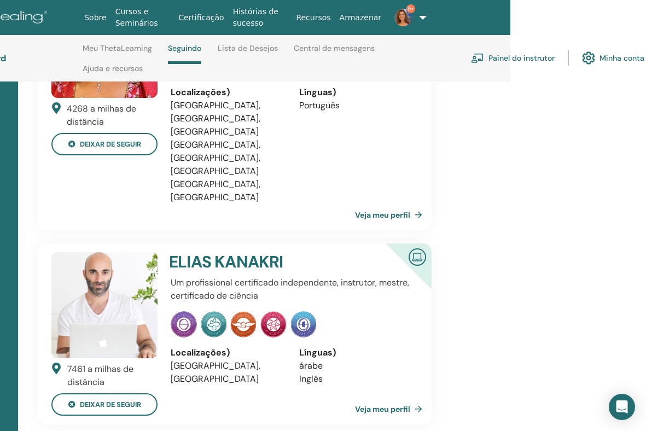  Describe the element at coordinates (112, 115) in the screenshot. I see `div: 4268 a milhas de distância` at that location.